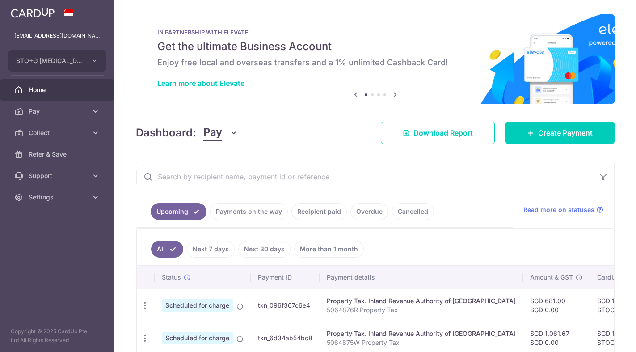 The image size is (636, 352). Describe the element at coordinates (249, 212) in the screenshot. I see `a: Payments on the way` at that location.